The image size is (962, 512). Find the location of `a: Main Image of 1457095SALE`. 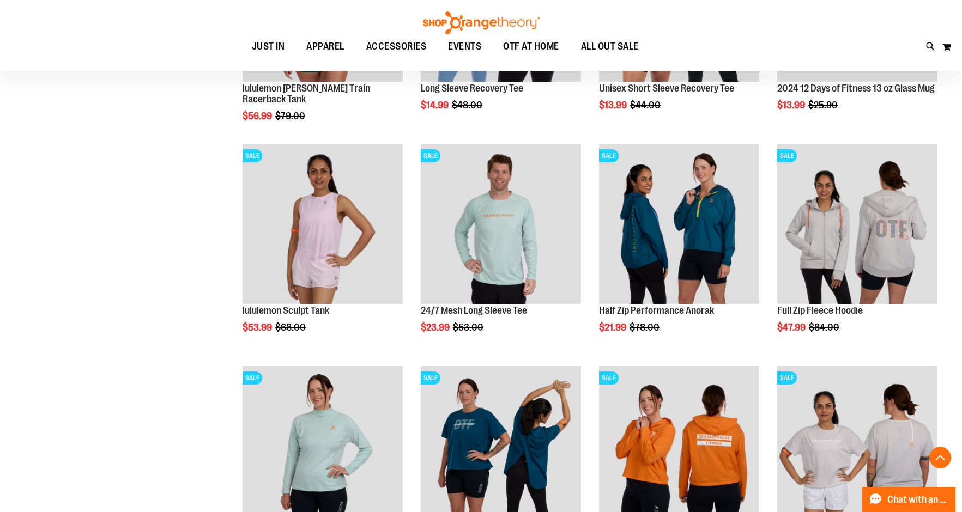

a: Main Image of 1457095SALE is located at coordinates (501, 225).